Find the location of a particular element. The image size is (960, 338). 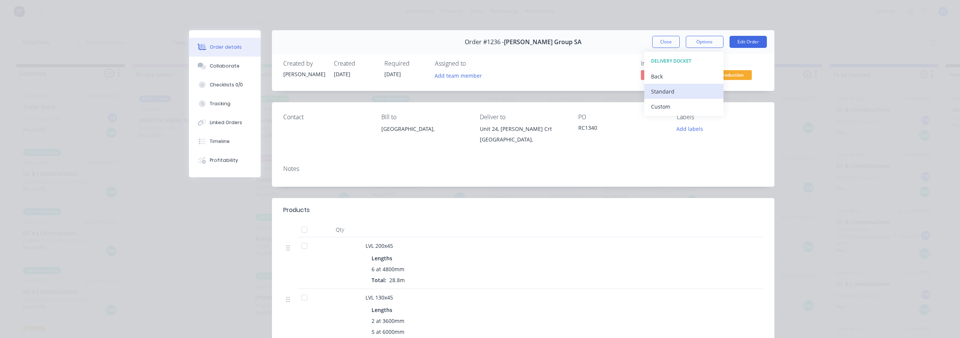

button: Timeline is located at coordinates (225, 141).